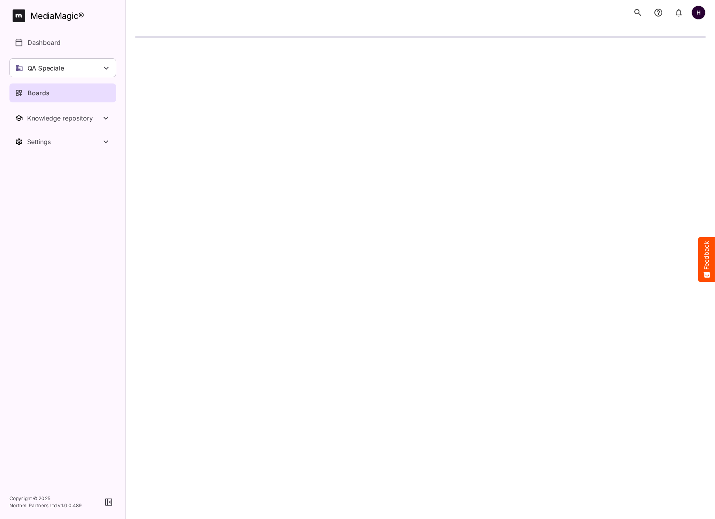  I want to click on p: Copyright © 2025, so click(46, 498).